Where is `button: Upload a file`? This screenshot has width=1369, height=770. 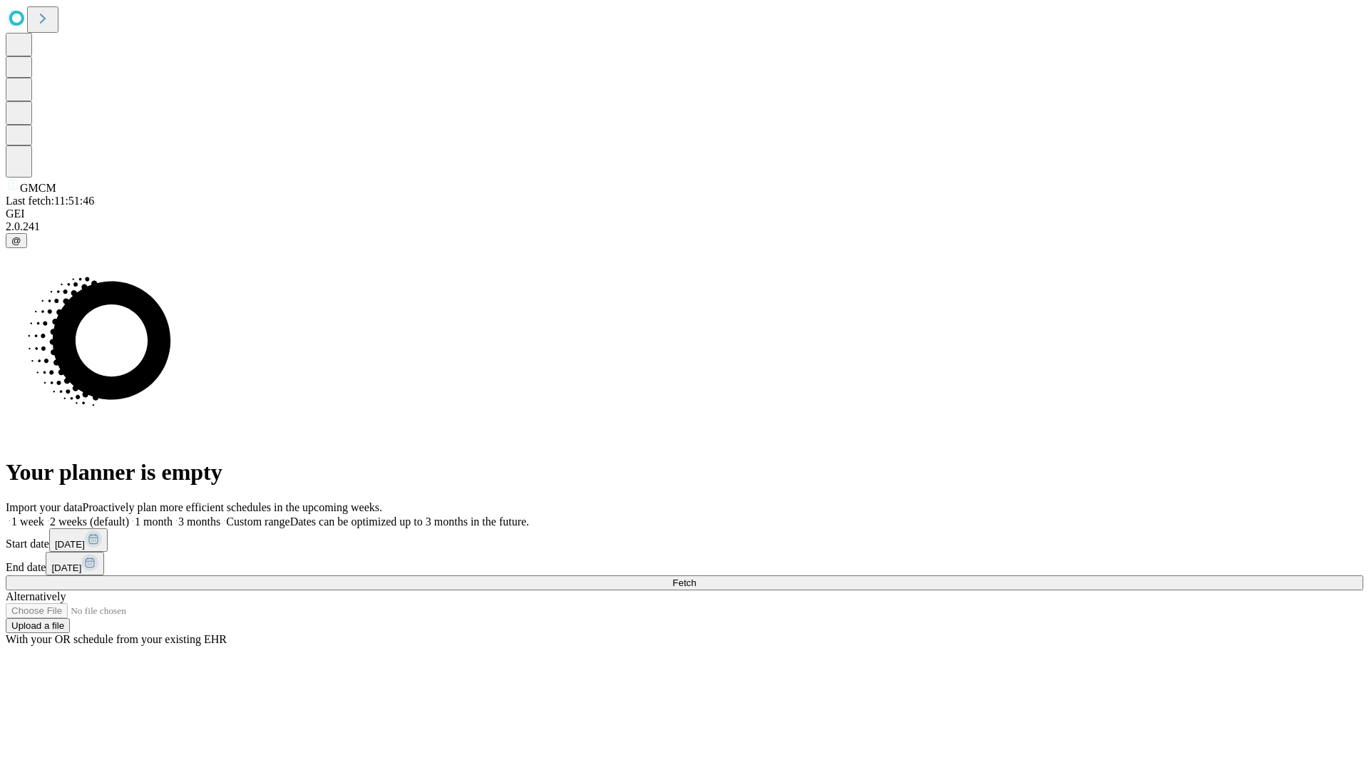
button: Upload a file is located at coordinates (38, 625).